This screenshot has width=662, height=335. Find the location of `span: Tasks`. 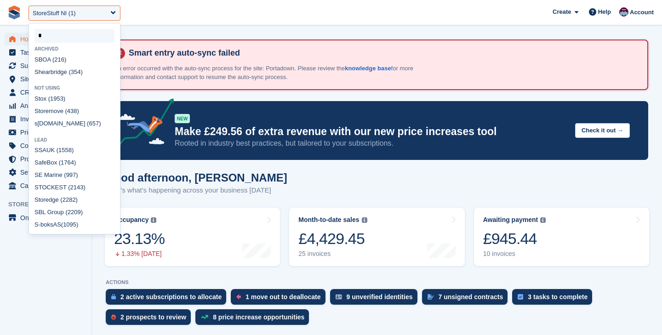

span: Tasks is located at coordinates (48, 52).